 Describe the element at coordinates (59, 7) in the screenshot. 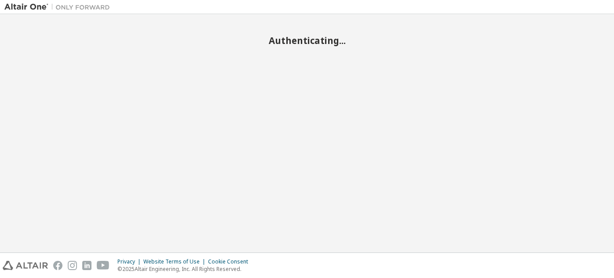

I see `img: Altair One` at that location.